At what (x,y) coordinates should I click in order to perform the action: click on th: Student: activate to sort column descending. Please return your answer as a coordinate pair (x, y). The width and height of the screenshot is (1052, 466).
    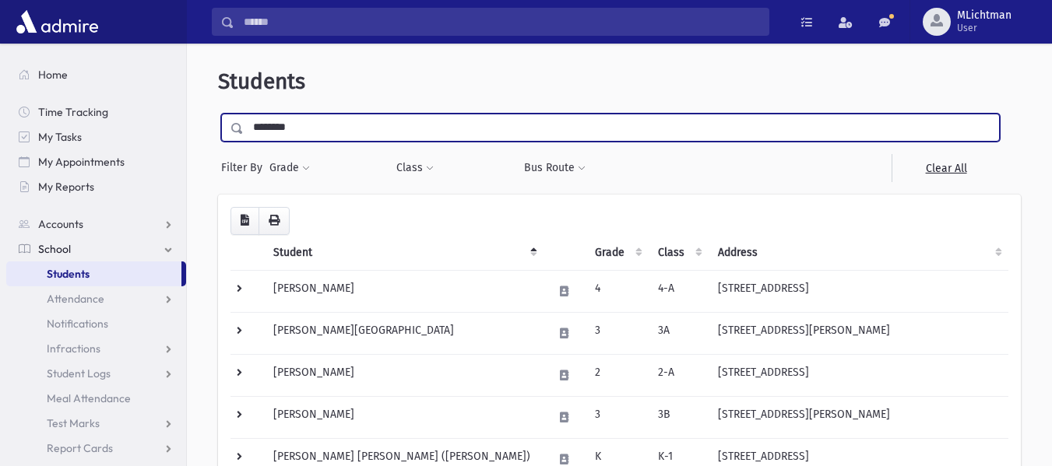
    Looking at the image, I should click on (403, 253).